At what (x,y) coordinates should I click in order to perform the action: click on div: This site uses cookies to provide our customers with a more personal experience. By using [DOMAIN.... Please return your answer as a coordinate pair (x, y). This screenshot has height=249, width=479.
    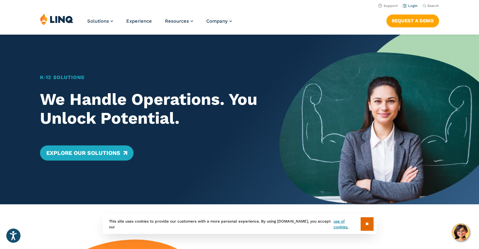
    Looking at the image, I should click on (240, 224).